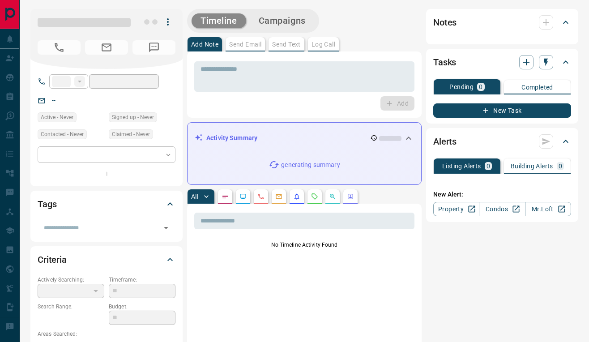 The width and height of the screenshot is (589, 342). What do you see at coordinates (456, 209) in the screenshot?
I see `a: Property` at bounding box center [456, 209].